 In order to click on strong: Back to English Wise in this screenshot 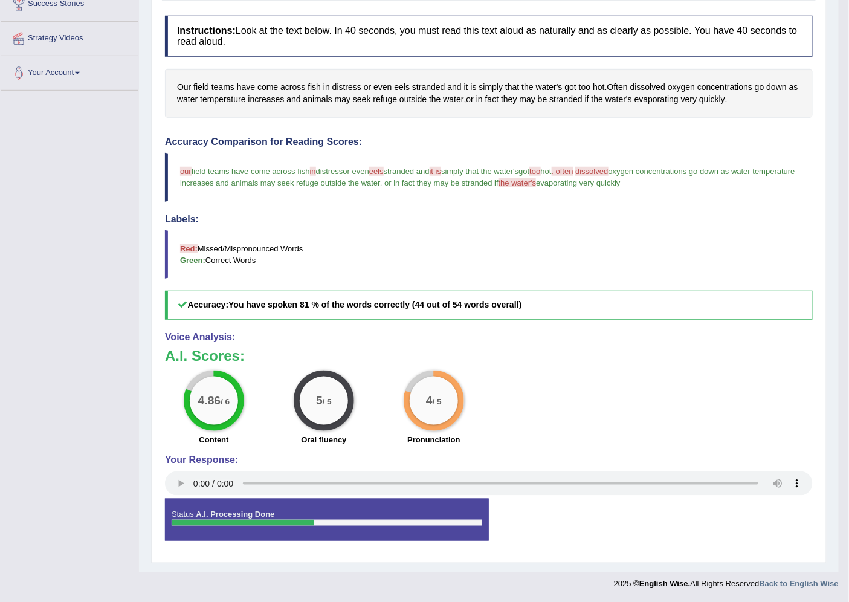, I will do `click(799, 584)`.